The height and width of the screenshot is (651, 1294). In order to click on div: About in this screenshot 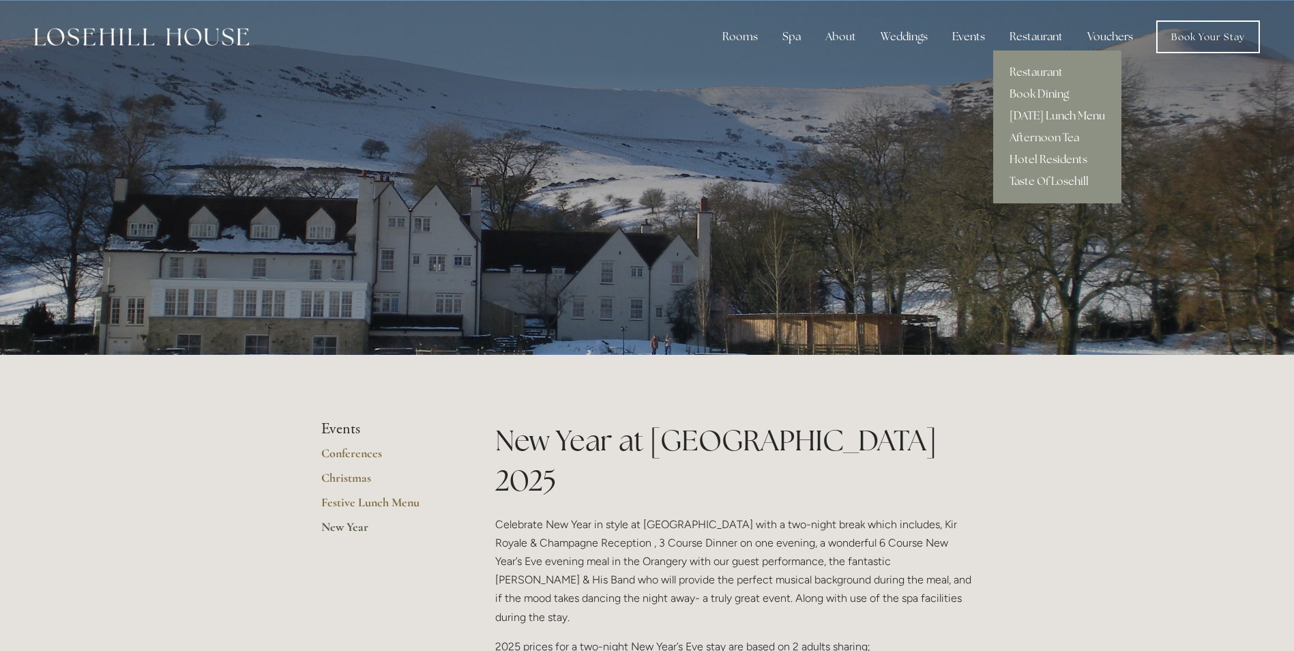, I will do `click(840, 37)`.